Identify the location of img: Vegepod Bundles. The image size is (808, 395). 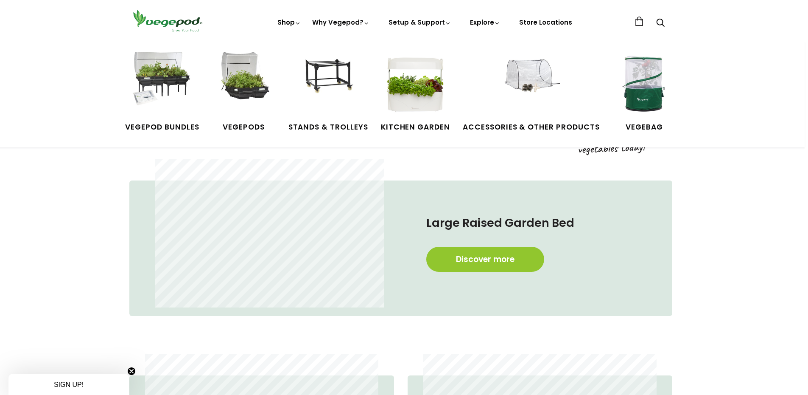
(162, 84).